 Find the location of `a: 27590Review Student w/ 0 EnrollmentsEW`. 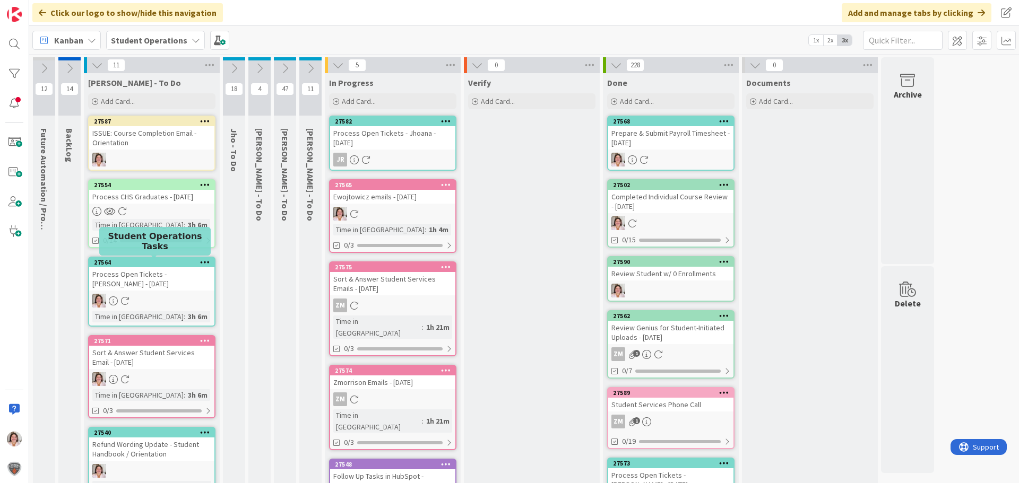

a: 27590Review Student w/ 0 EnrollmentsEW is located at coordinates (671, 279).